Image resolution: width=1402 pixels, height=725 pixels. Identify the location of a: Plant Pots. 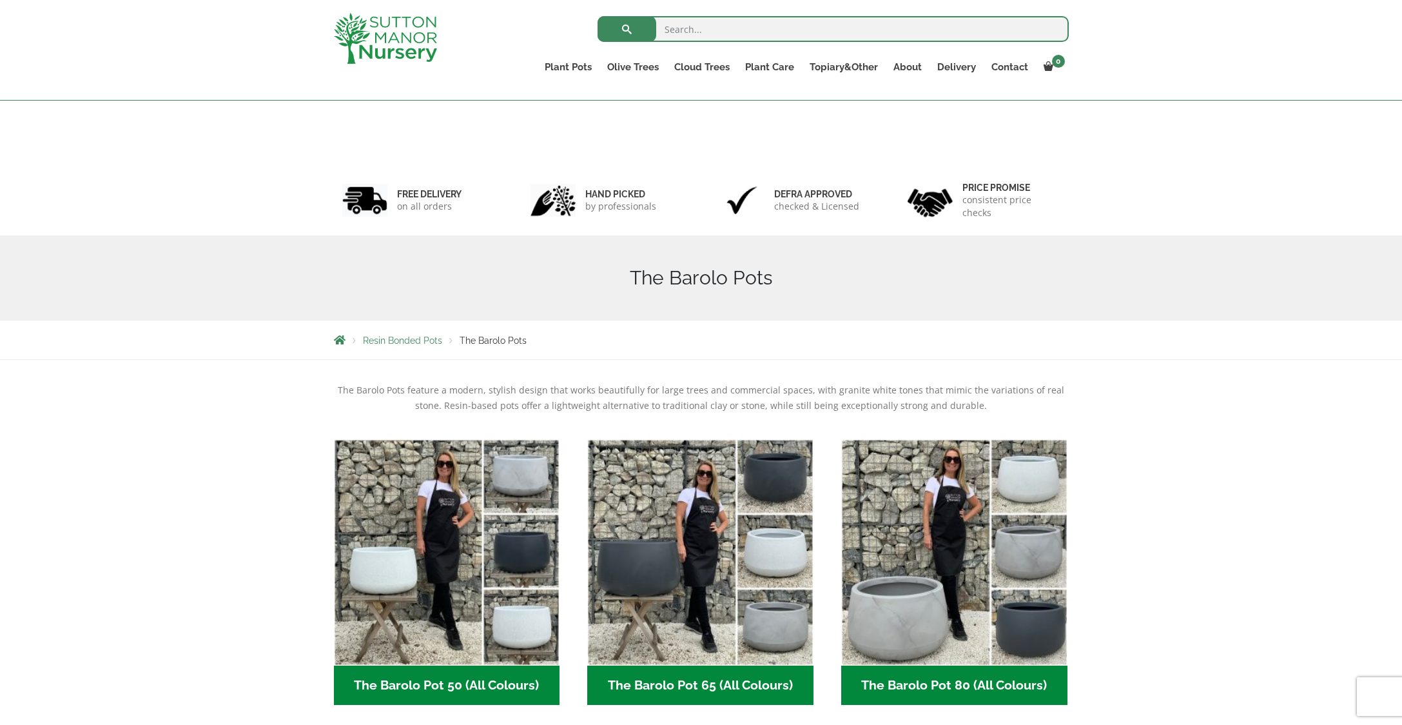
(568, 67).